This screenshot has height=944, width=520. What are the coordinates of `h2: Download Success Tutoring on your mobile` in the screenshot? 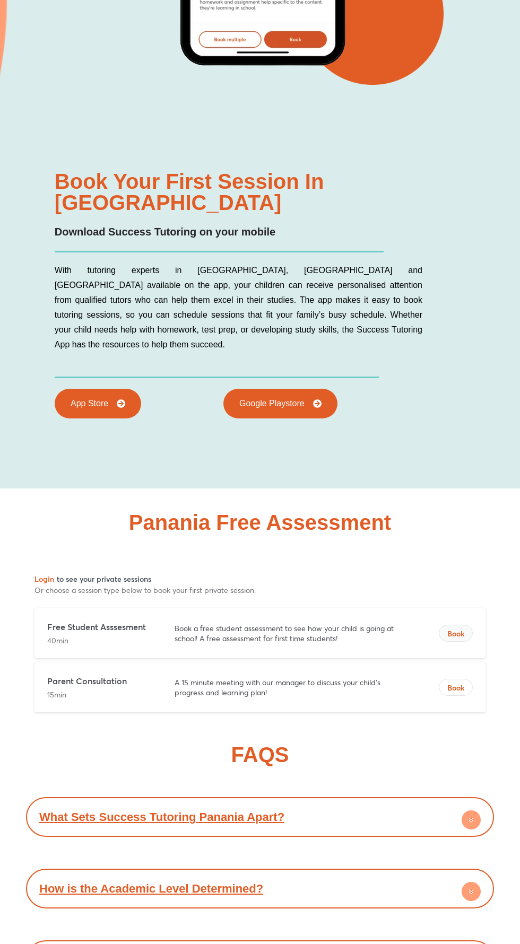 It's located at (286, 232).